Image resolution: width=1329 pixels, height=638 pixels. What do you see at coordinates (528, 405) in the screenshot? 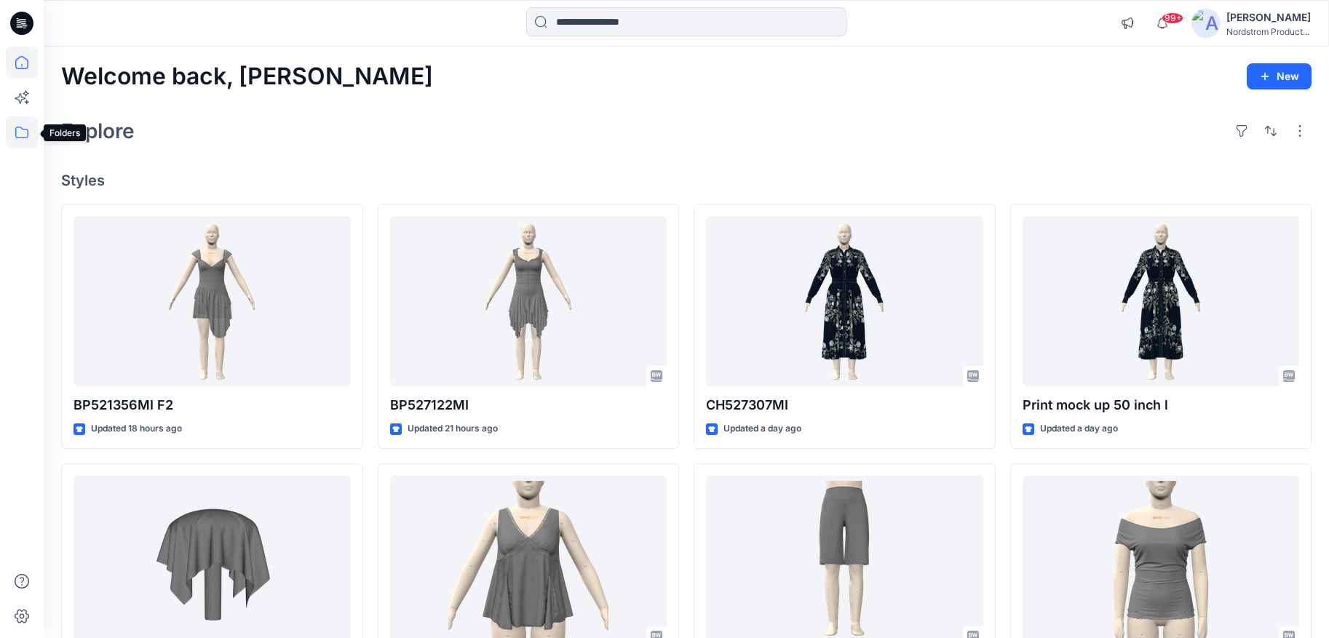
I see `p: BP527122MI` at bounding box center [528, 405].